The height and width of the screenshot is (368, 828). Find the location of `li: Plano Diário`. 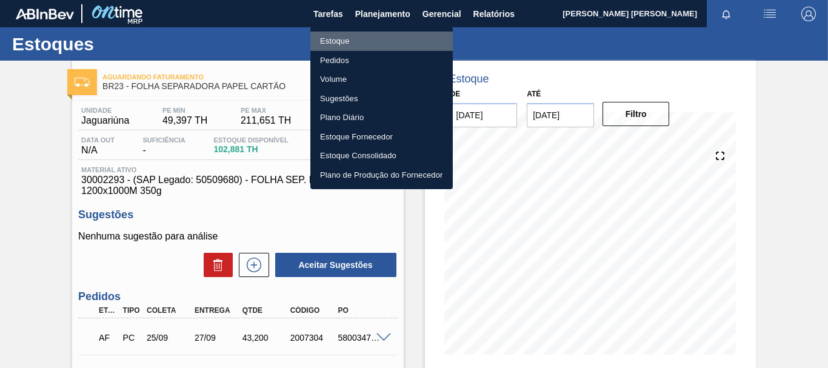

li: Plano Diário is located at coordinates (381, 118).